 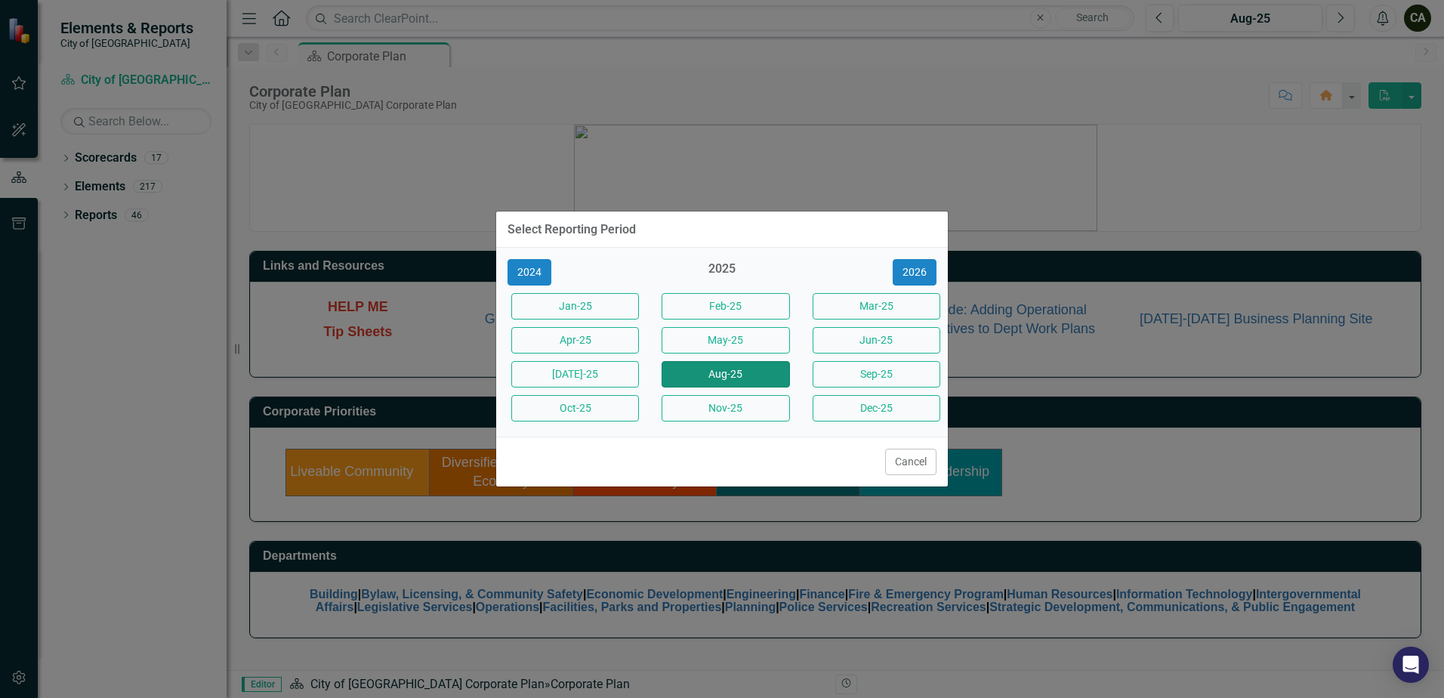 I want to click on button: Aug-25, so click(x=725, y=374).